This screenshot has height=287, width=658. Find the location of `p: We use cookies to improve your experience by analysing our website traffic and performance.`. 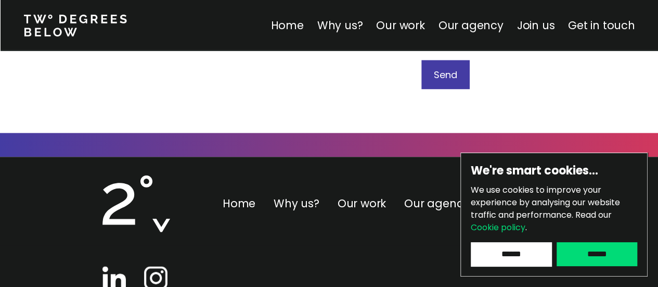

p: We use cookies to improve your experience by analysing our website traffic and performance. is located at coordinates (554, 209).